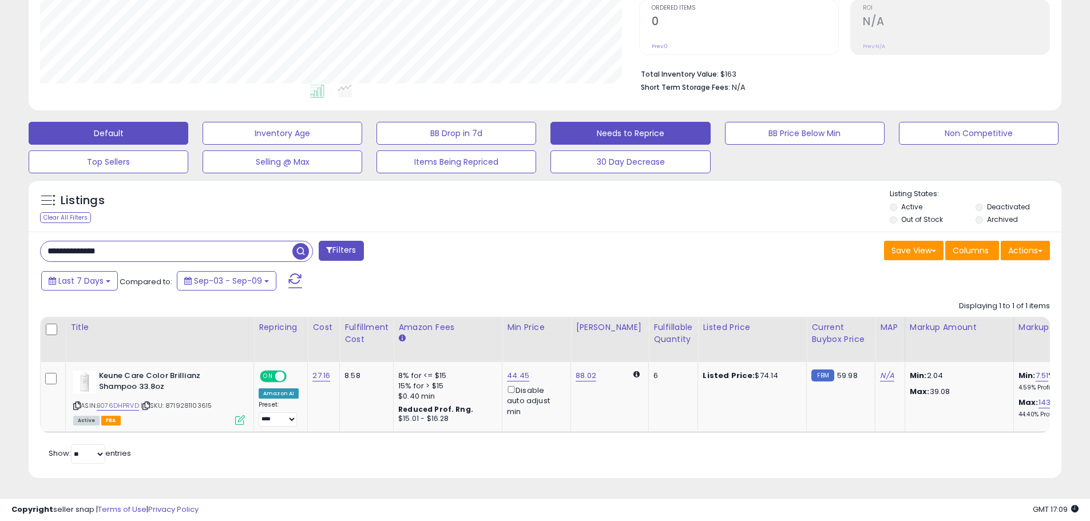 The height and width of the screenshot is (521, 1090). I want to click on button: Sep-03 - Sep-09, so click(227, 281).